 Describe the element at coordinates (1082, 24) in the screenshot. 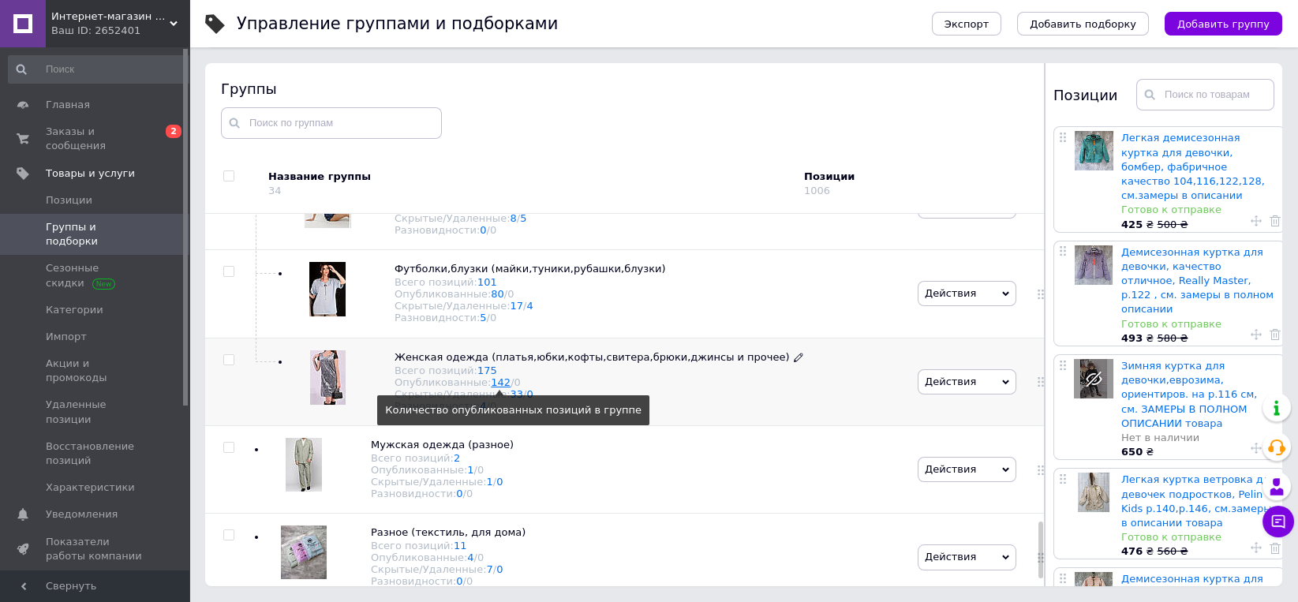

I see `span: Добавить подборку` at that location.